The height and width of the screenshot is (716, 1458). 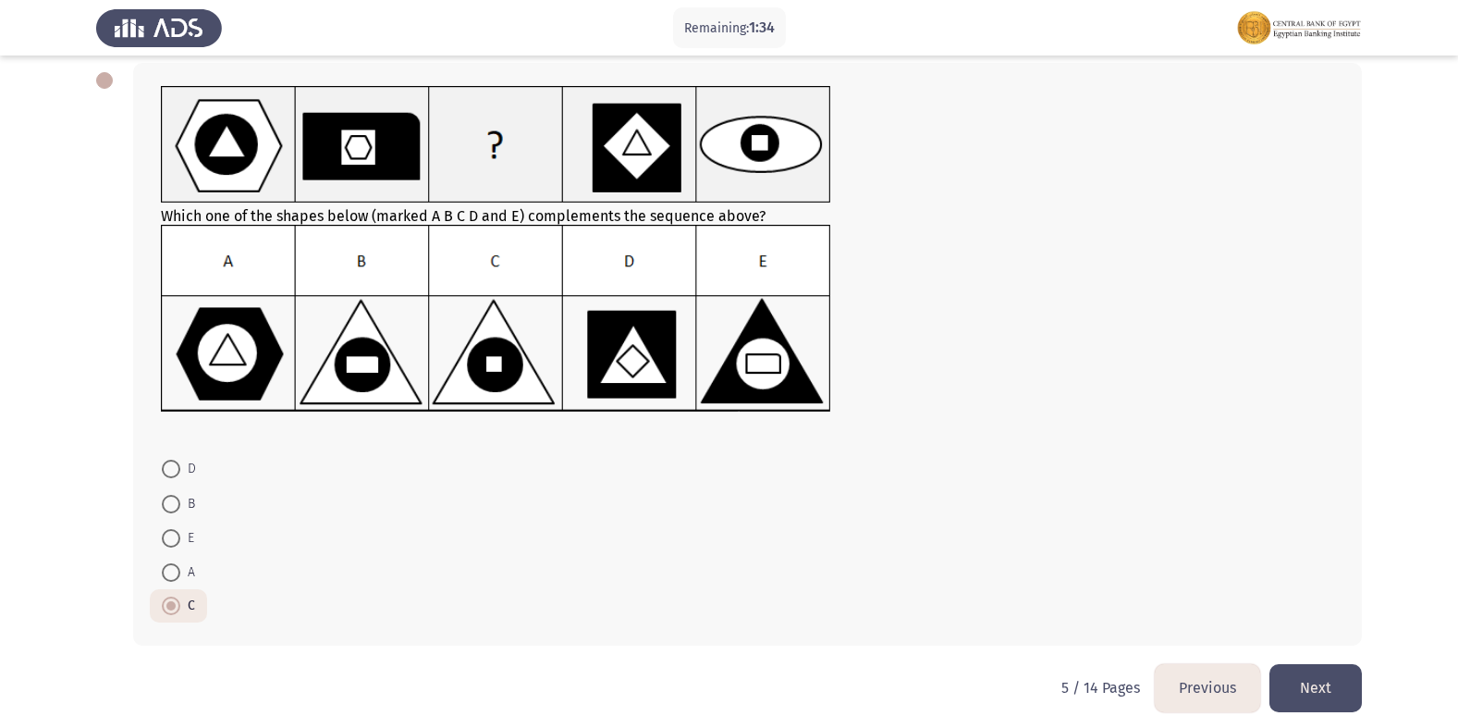 What do you see at coordinates (1100, 687) in the screenshot?
I see `p: 5 / 14 Pages` at bounding box center [1100, 687].